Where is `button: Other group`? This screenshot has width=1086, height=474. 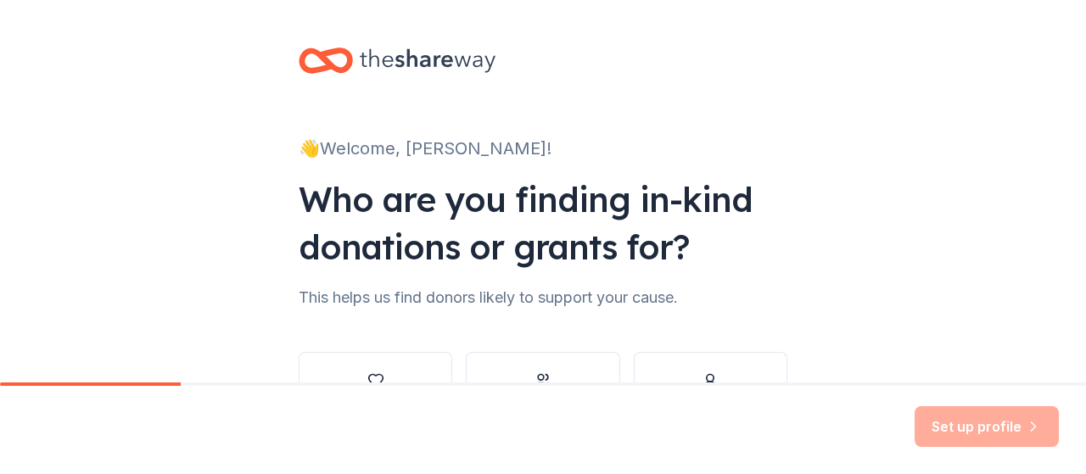
button: Other group is located at coordinates (542, 393).